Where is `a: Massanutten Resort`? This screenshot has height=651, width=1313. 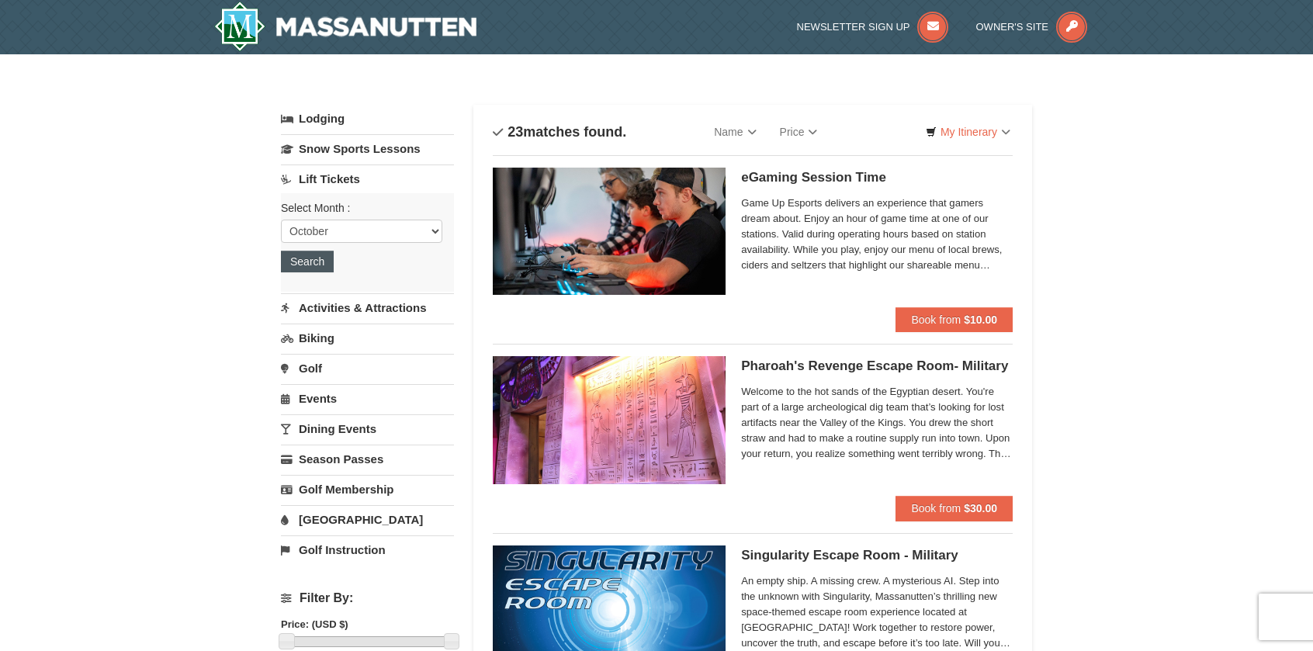 a: Massanutten Resort is located at coordinates (345, 26).